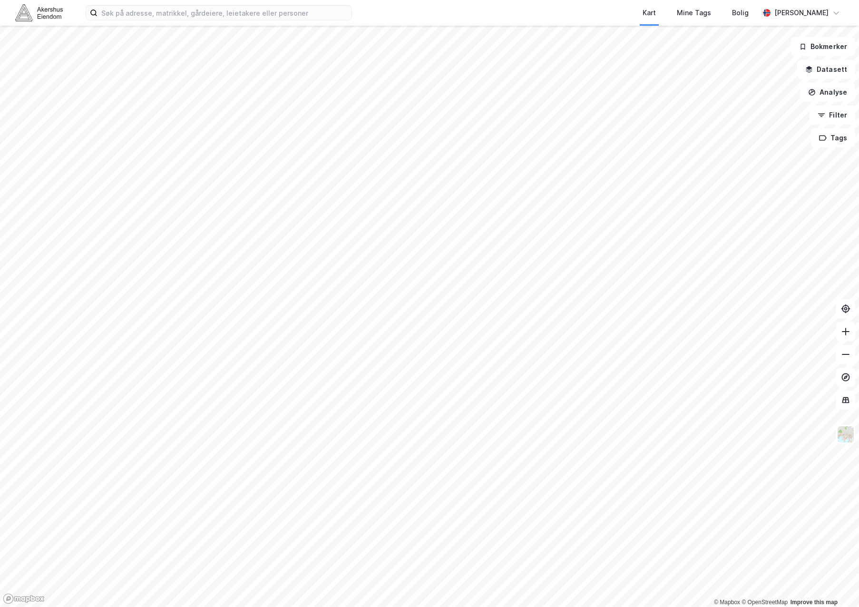 This screenshot has width=859, height=607. Describe the element at coordinates (727, 602) in the screenshot. I see `a: Mapbox` at that location.